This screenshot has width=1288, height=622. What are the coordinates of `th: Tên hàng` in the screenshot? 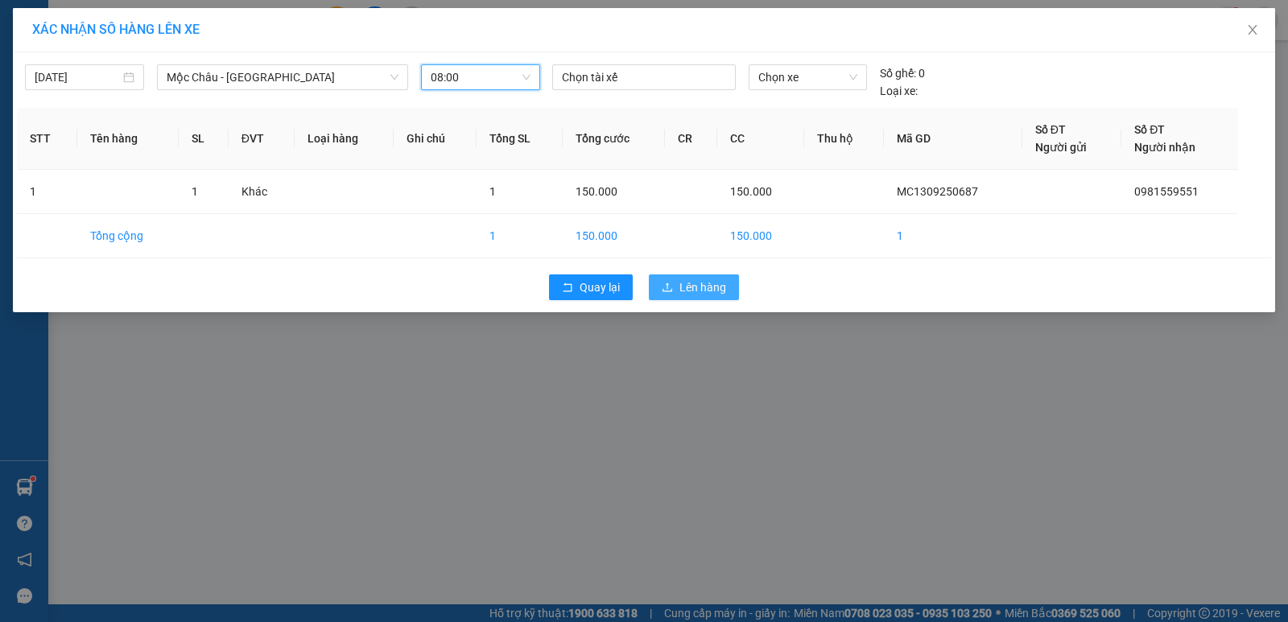 It's located at (128, 138).